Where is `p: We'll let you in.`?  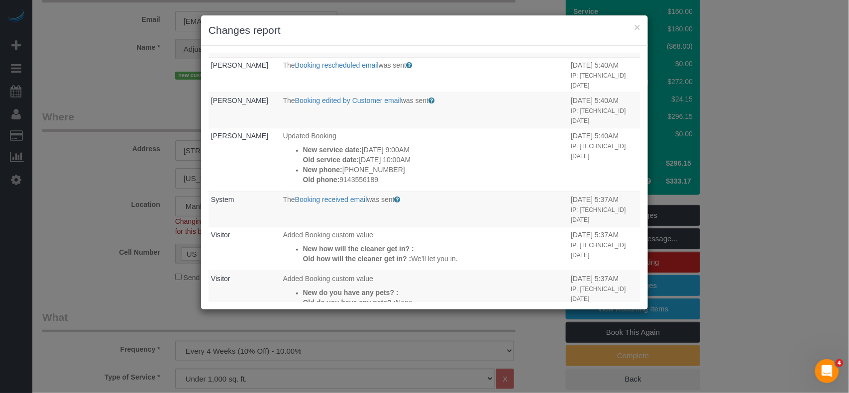
p: We'll let you in. is located at coordinates (434, 259).